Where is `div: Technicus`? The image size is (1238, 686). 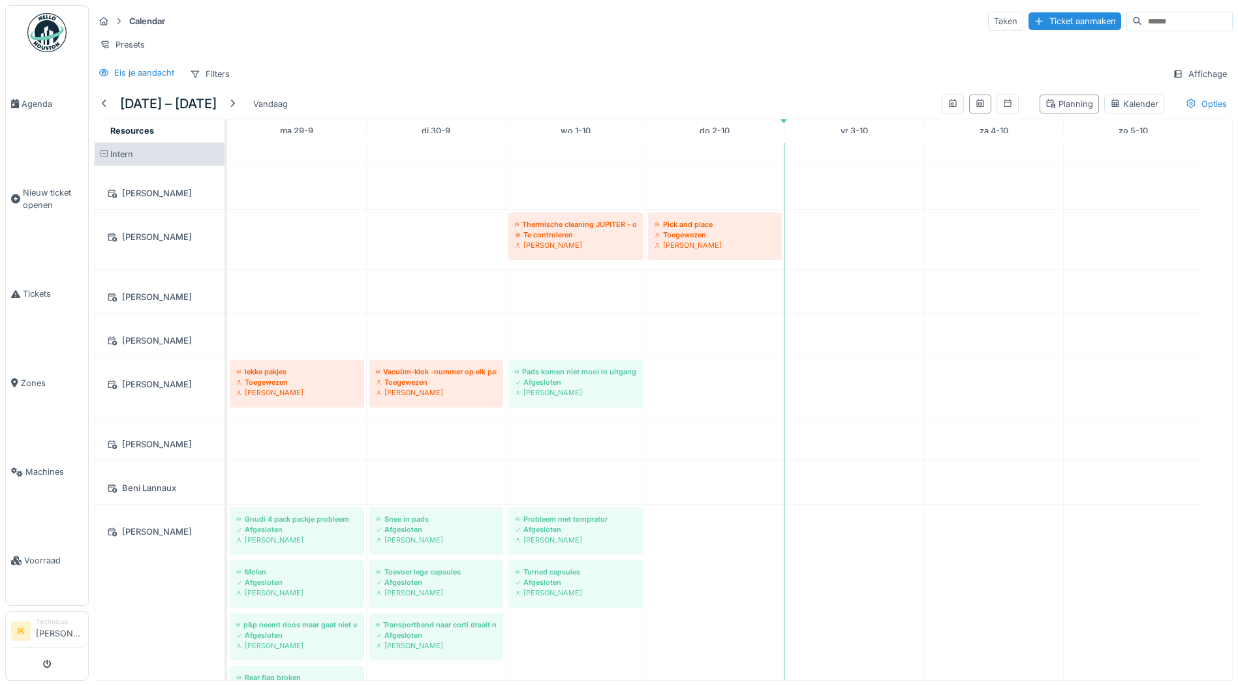 div: Technicus is located at coordinates (59, 622).